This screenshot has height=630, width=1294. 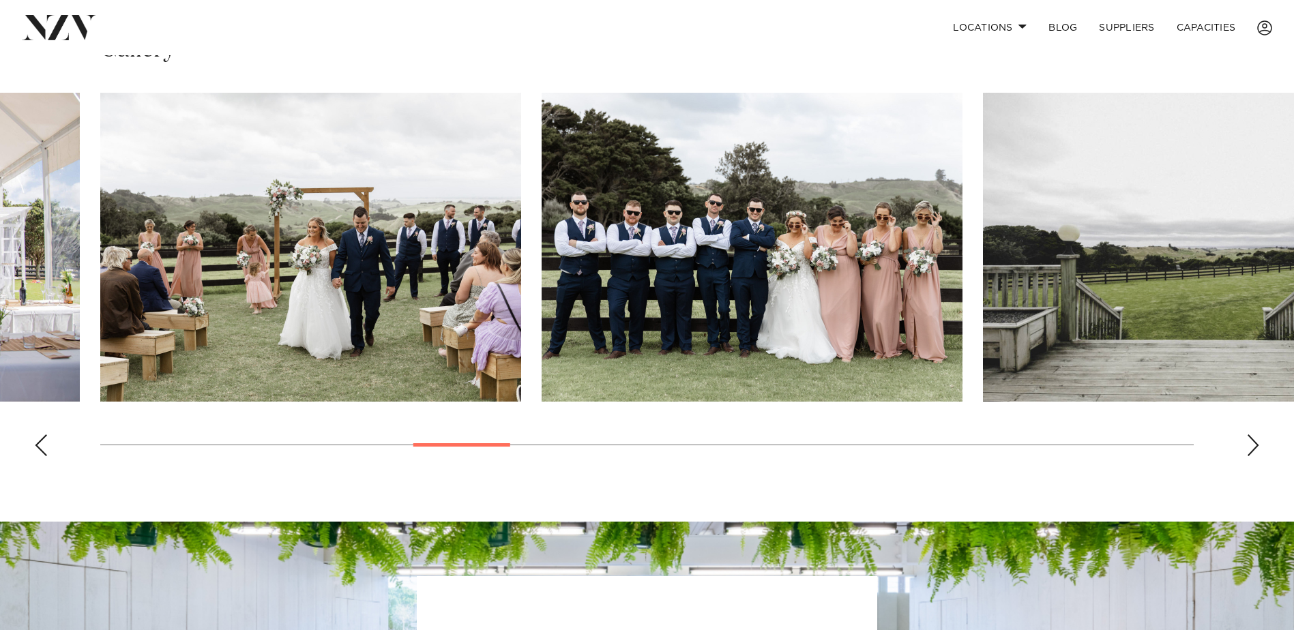 What do you see at coordinates (1126, 27) in the screenshot?
I see `a: SUPPLIERS` at bounding box center [1126, 27].